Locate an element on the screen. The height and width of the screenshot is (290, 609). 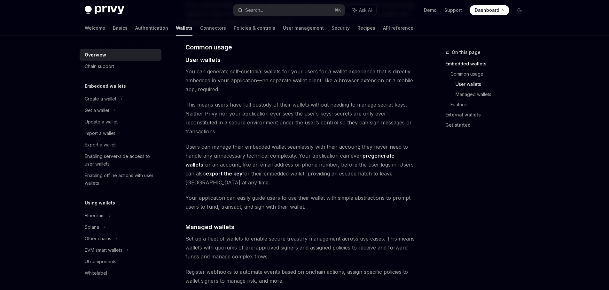
span: Dashboard is located at coordinates (487, 10).